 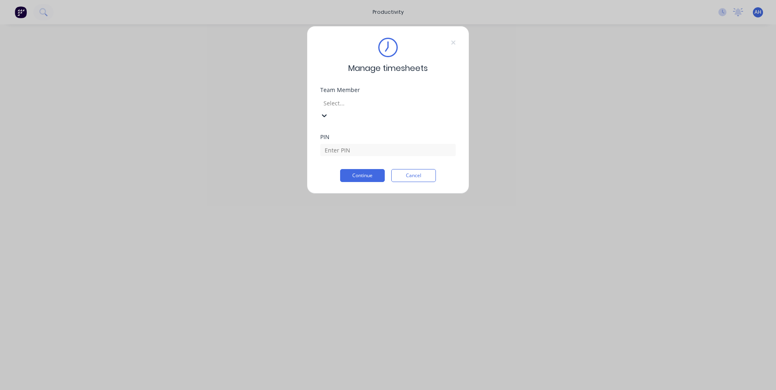 I want to click on div: Team Member, so click(x=388, y=90).